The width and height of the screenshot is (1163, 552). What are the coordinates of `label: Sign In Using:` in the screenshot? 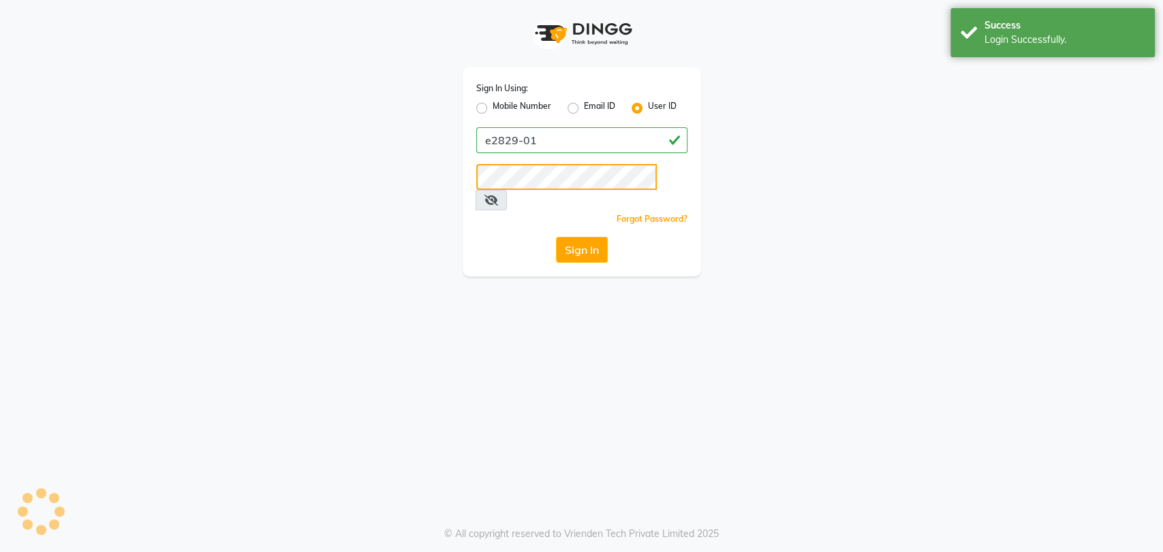 It's located at (502, 89).